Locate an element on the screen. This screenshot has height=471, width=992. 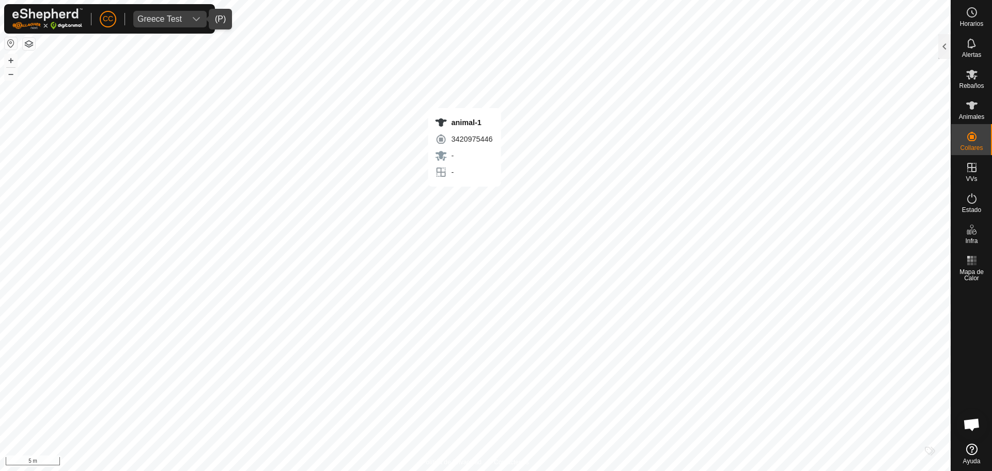
button: Capas del Mapa is located at coordinates (29, 44).